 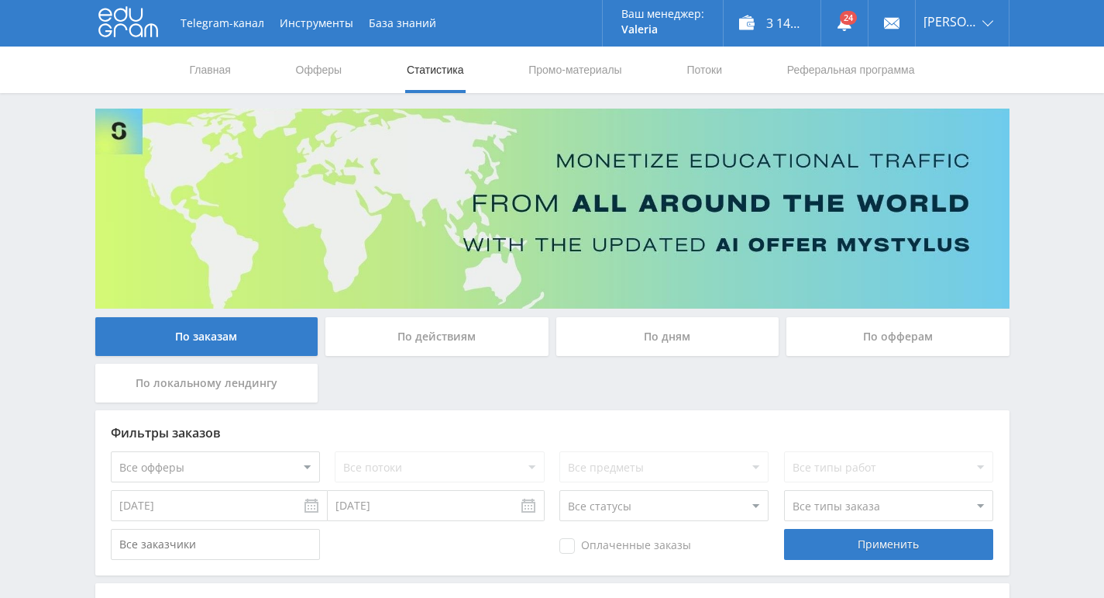 I want to click on div: По офферам, so click(x=898, y=336).